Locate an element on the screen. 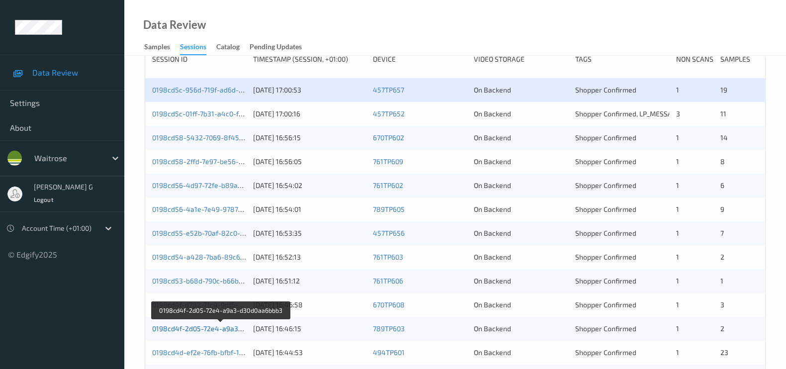 This screenshot has height=369, width=786. a: 761TP603 is located at coordinates (388, 257).